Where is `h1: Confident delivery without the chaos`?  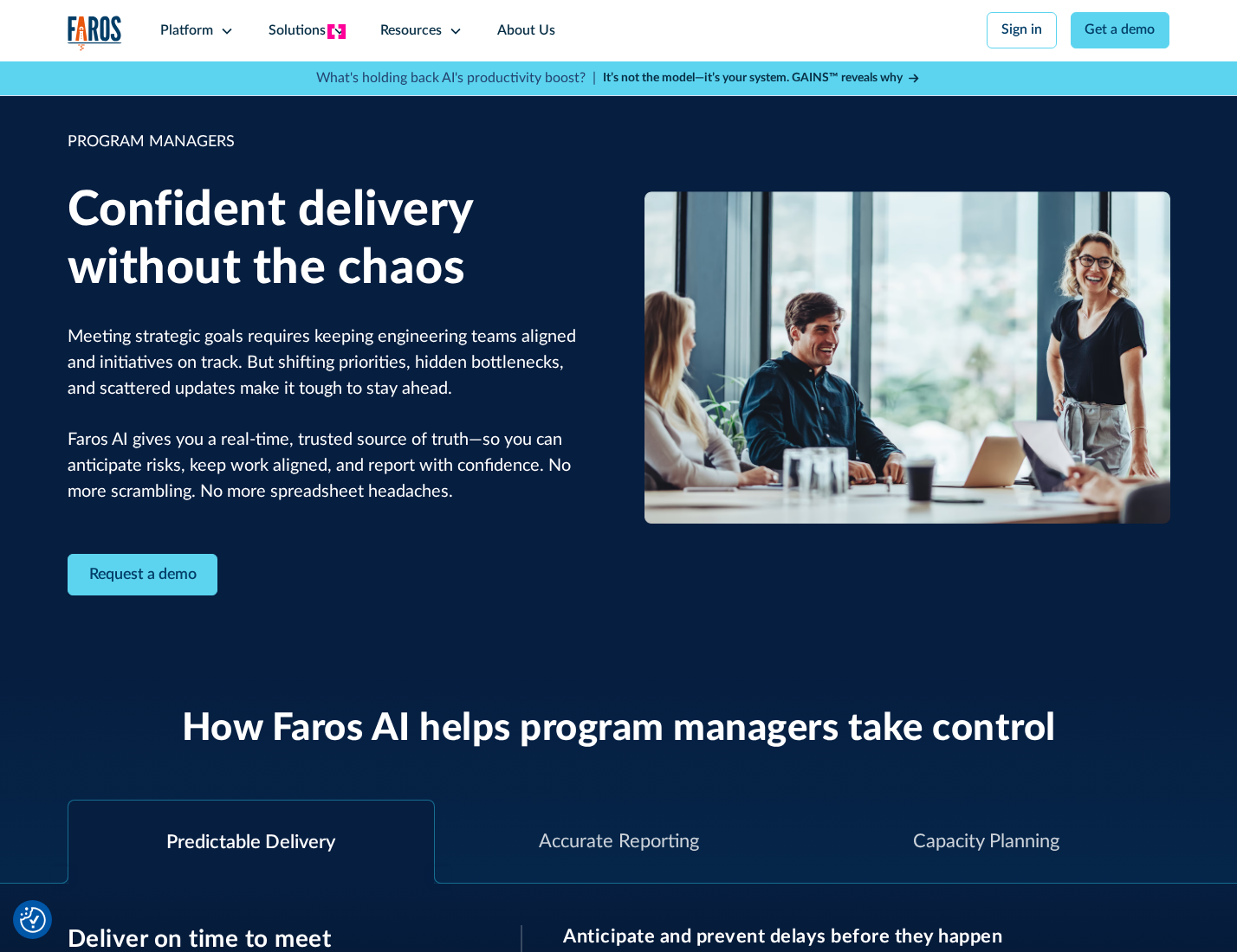 h1: Confident delivery without the chaos is located at coordinates (330, 240).